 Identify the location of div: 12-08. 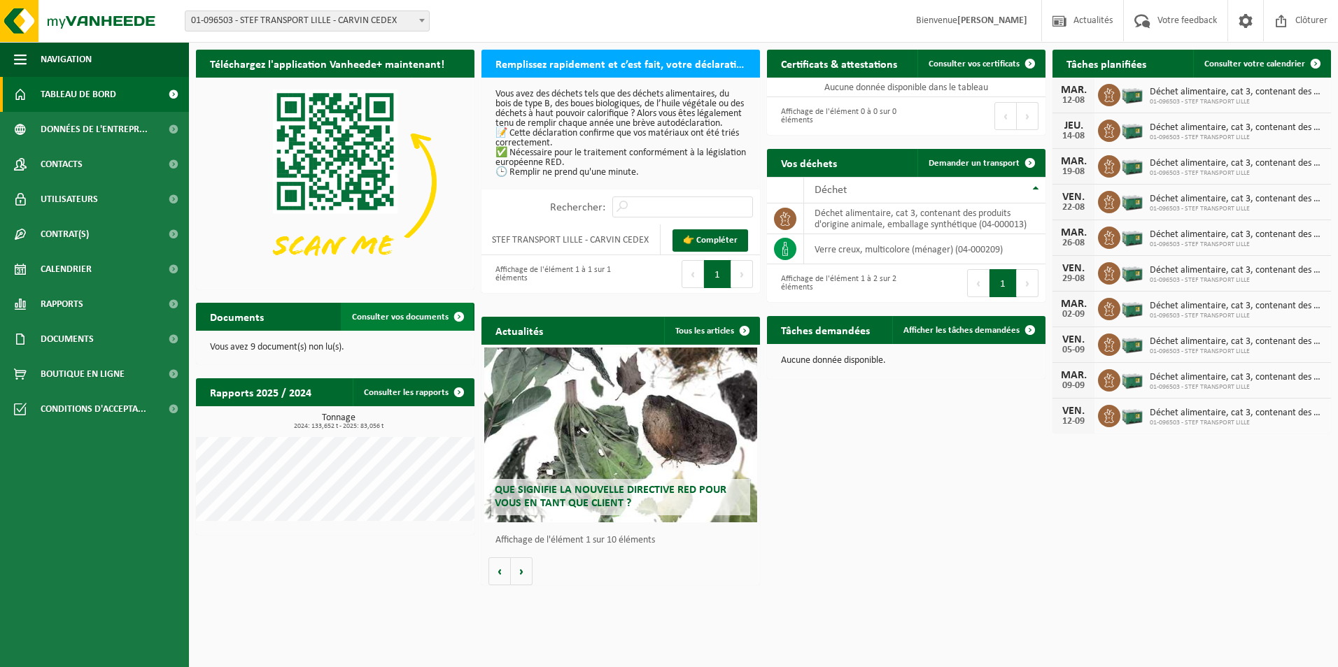
(1073, 101).